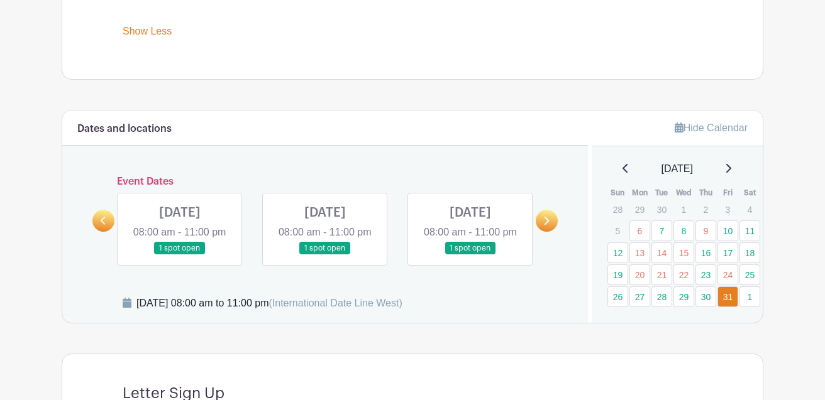 The image size is (825, 400). What do you see at coordinates (749, 209) in the screenshot?
I see `p: 4` at bounding box center [749, 209].